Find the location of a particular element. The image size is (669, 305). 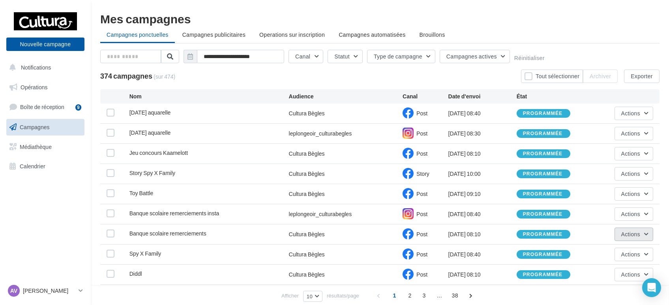

button: Notifications is located at coordinates (44, 67).